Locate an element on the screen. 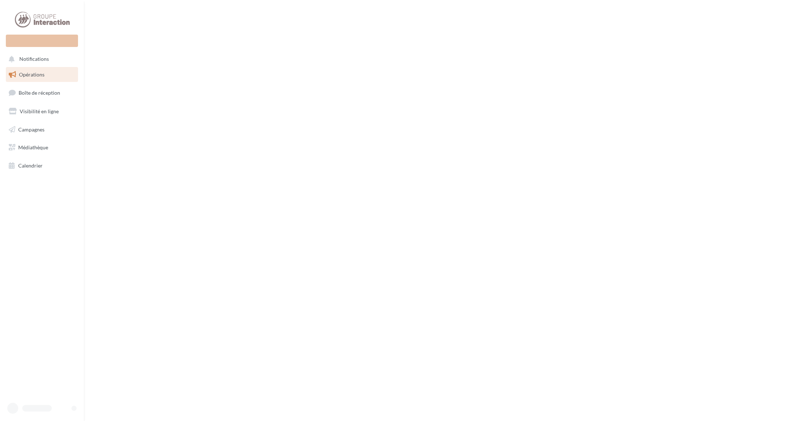 This screenshot has width=805, height=421. span: Médiathèque is located at coordinates (33, 147).